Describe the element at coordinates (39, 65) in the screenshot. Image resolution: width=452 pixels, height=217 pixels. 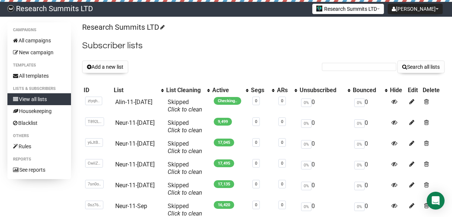
I see `li: Templates` at that location.